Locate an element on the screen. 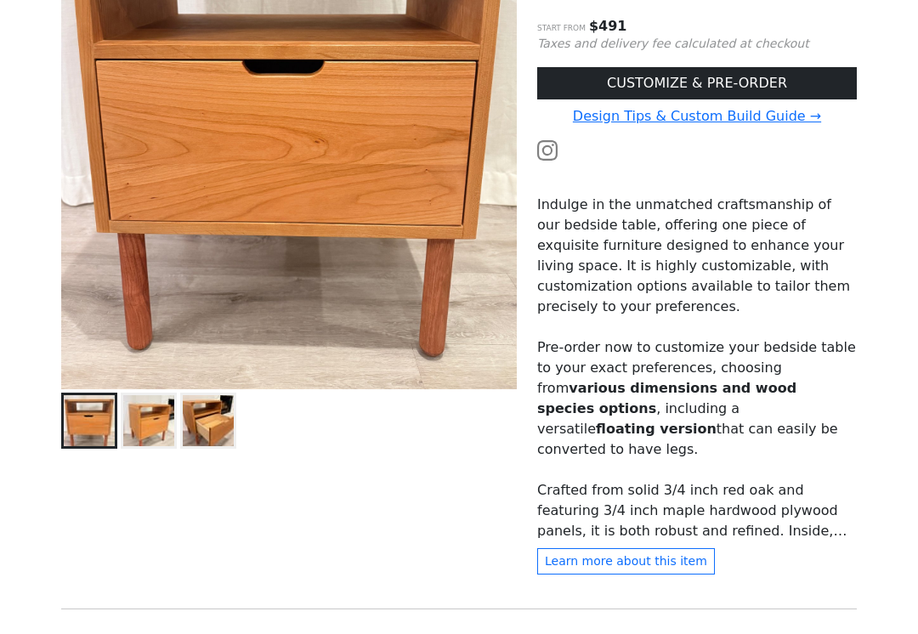 The image size is (918, 634). small: Taxes and delivery fee calculated at checkout is located at coordinates (673, 43).